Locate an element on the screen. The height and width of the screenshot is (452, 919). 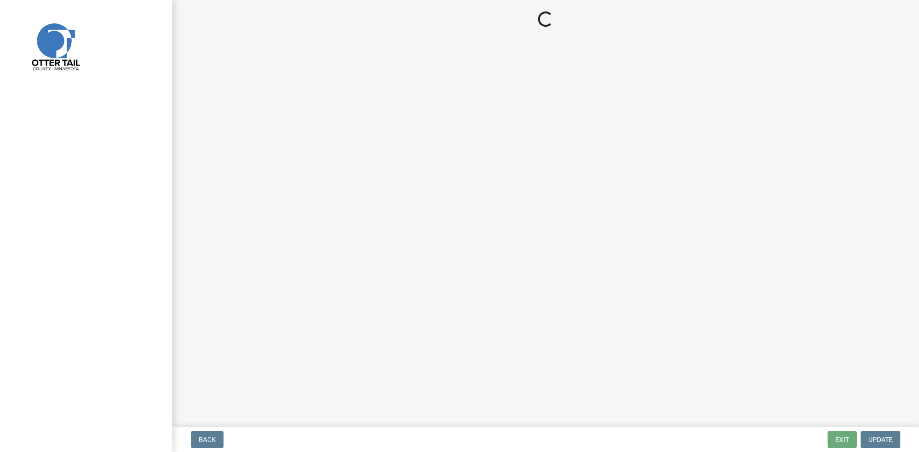
button: Back is located at coordinates (207, 440).